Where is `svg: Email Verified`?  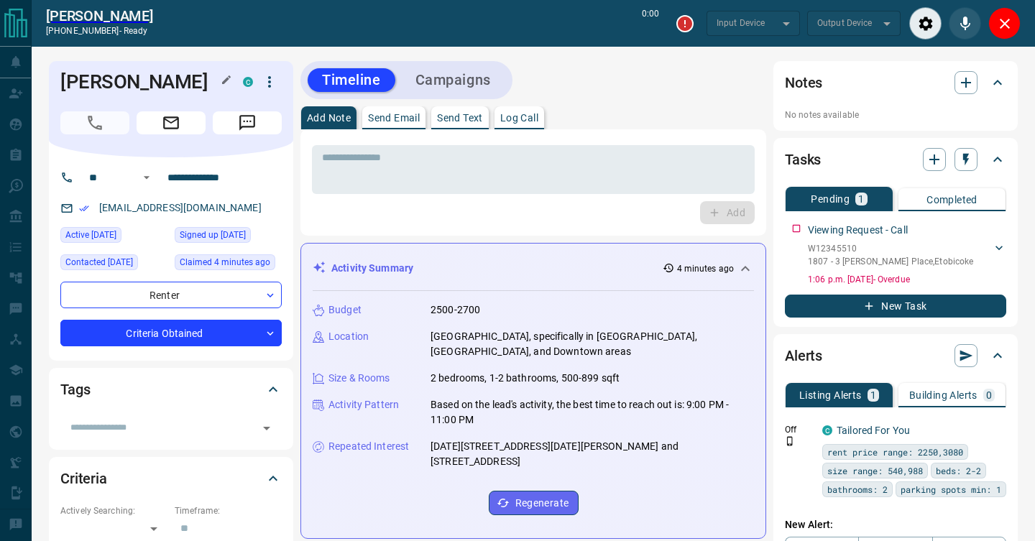 svg: Email Verified is located at coordinates (84, 208).